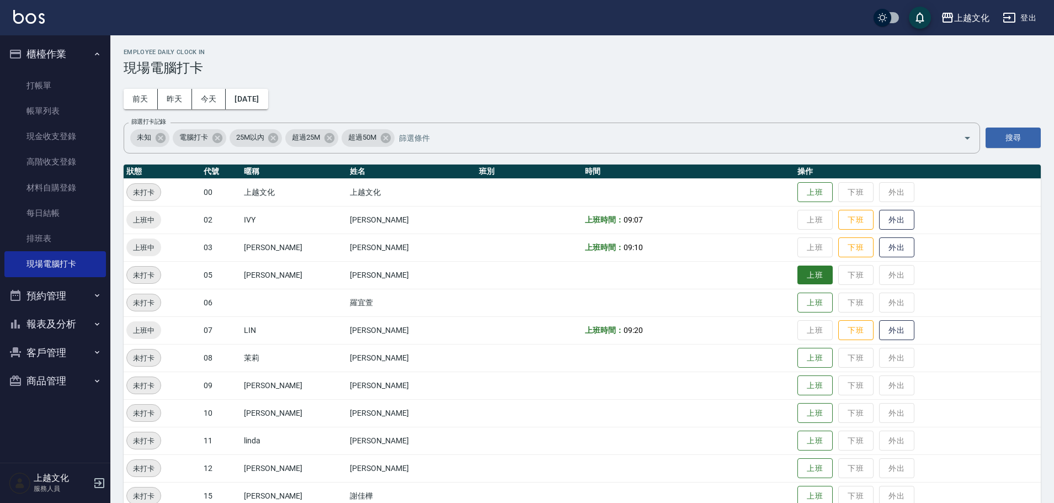  Describe the element at coordinates (175, 99) in the screenshot. I see `button: 昨天` at that location.